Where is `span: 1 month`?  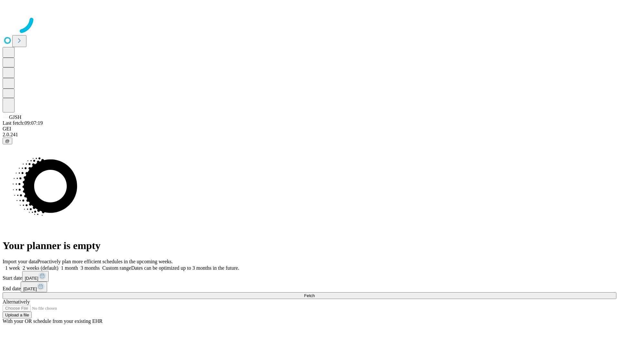 span: 1 month is located at coordinates (69, 268).